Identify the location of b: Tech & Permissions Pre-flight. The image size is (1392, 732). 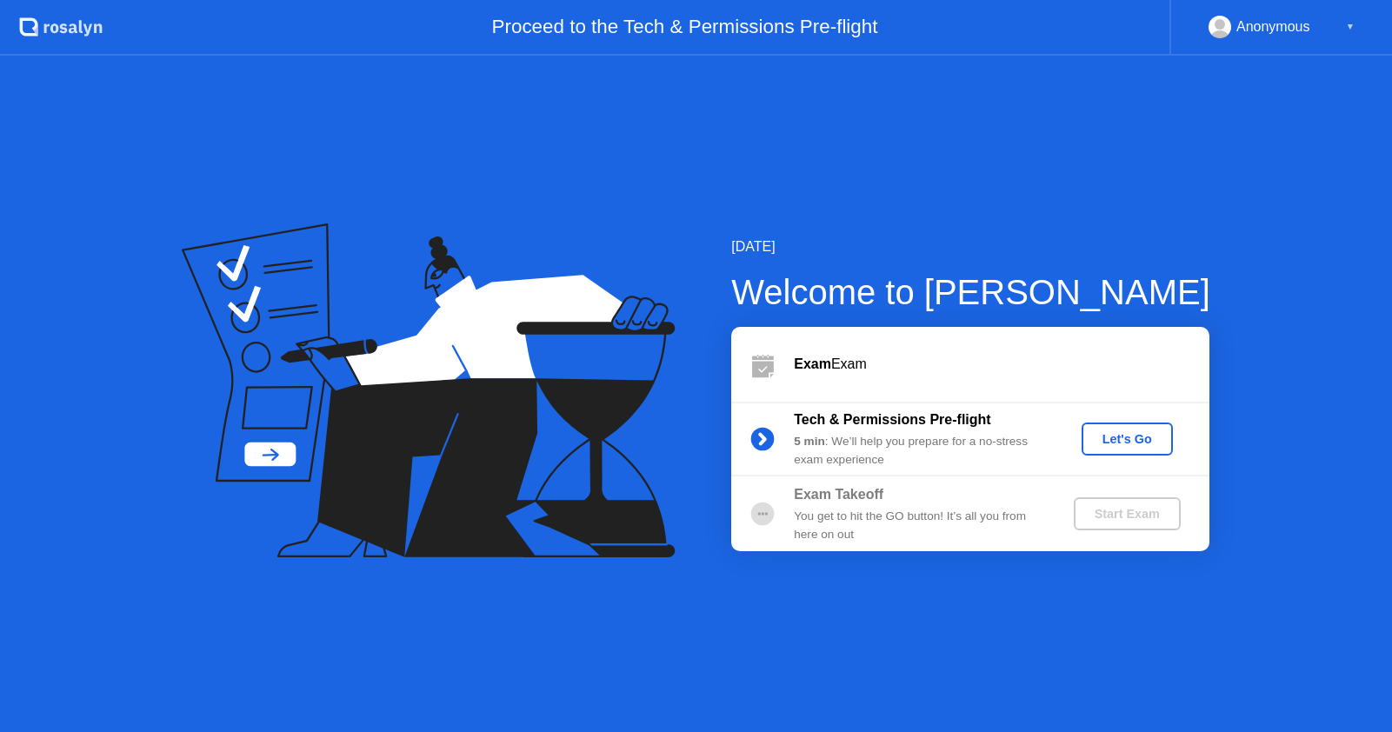
(892, 419).